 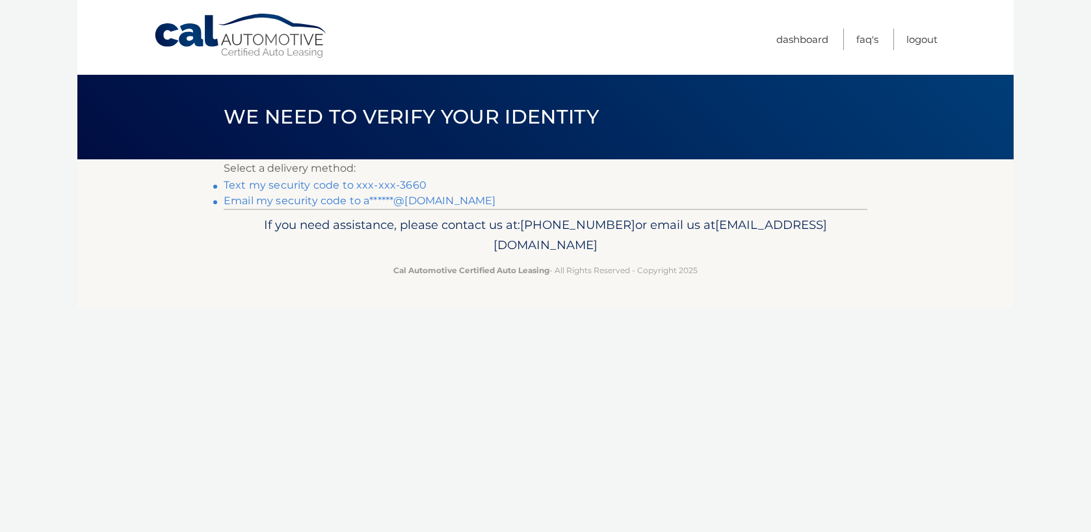 What do you see at coordinates (867, 39) in the screenshot?
I see `a: FAQ's` at bounding box center [867, 39].